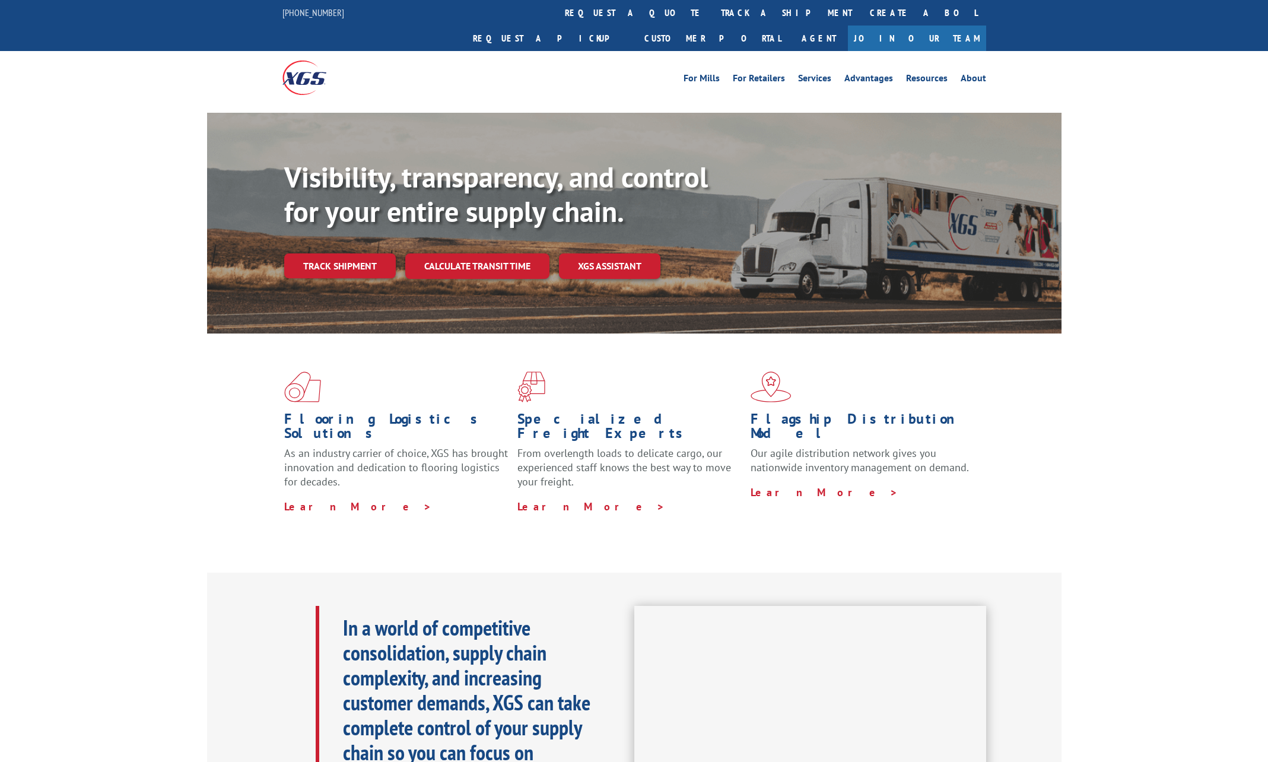 The width and height of the screenshot is (1268, 762). What do you see at coordinates (477, 266) in the screenshot?
I see `a: Calculate transit time` at bounding box center [477, 266].